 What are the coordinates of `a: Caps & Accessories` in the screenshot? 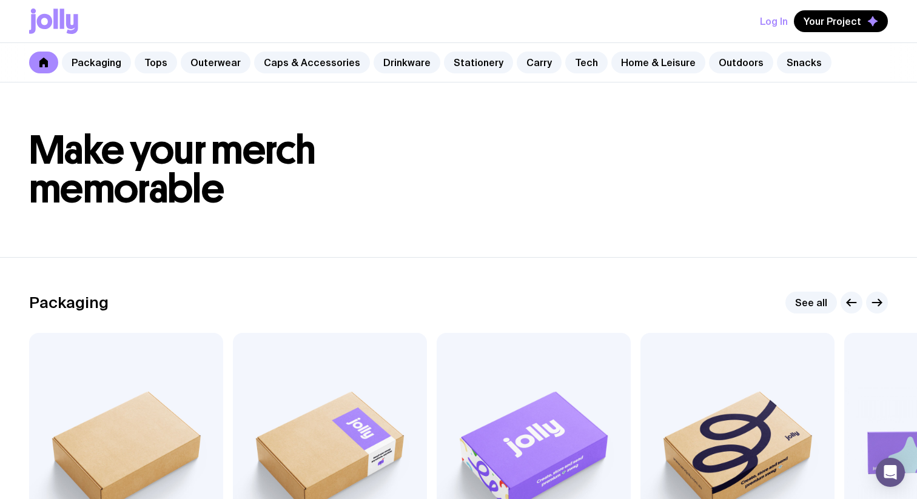 It's located at (312, 62).